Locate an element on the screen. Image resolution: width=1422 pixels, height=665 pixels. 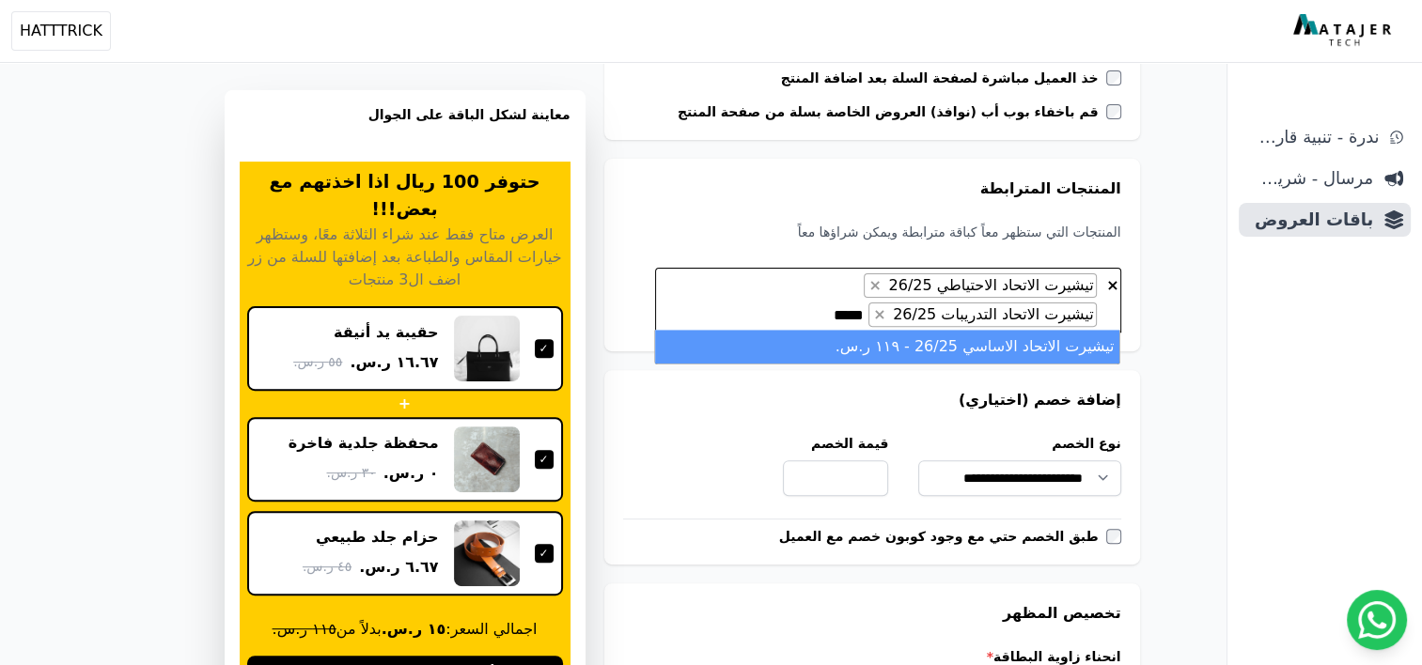
label: قيمة الخصم is located at coordinates (835, 443).